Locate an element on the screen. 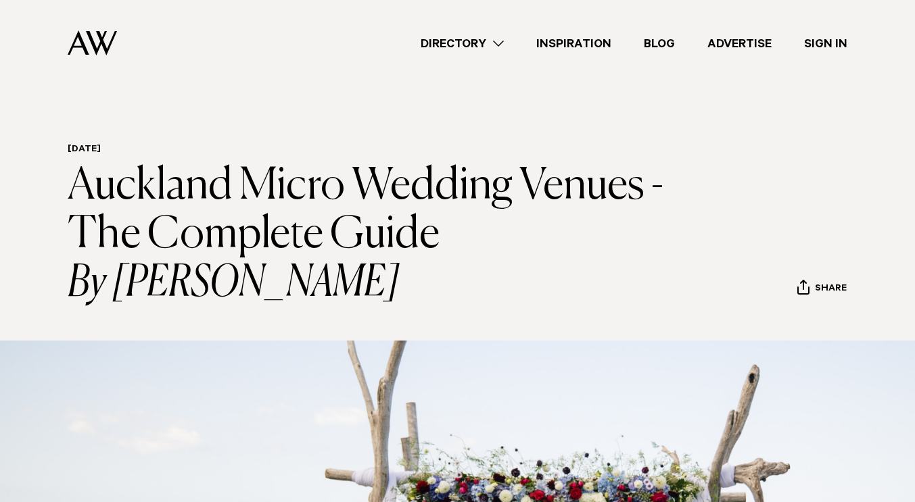 This screenshot has width=915, height=502. h1: Auckland Micro Wedding Venues - The Complete Guide is located at coordinates (380, 235).